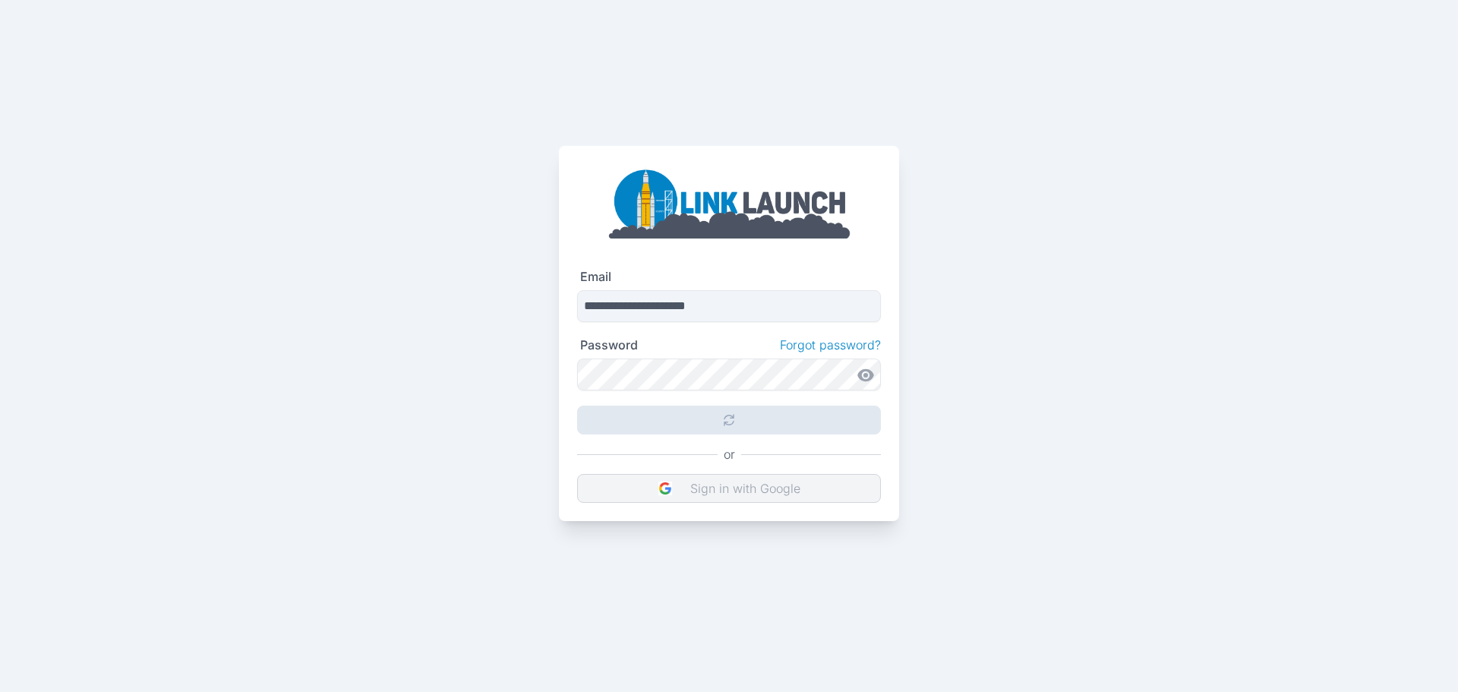 The image size is (1458, 692). What do you see at coordinates (595, 276) in the screenshot?
I see `label: Email` at bounding box center [595, 276].